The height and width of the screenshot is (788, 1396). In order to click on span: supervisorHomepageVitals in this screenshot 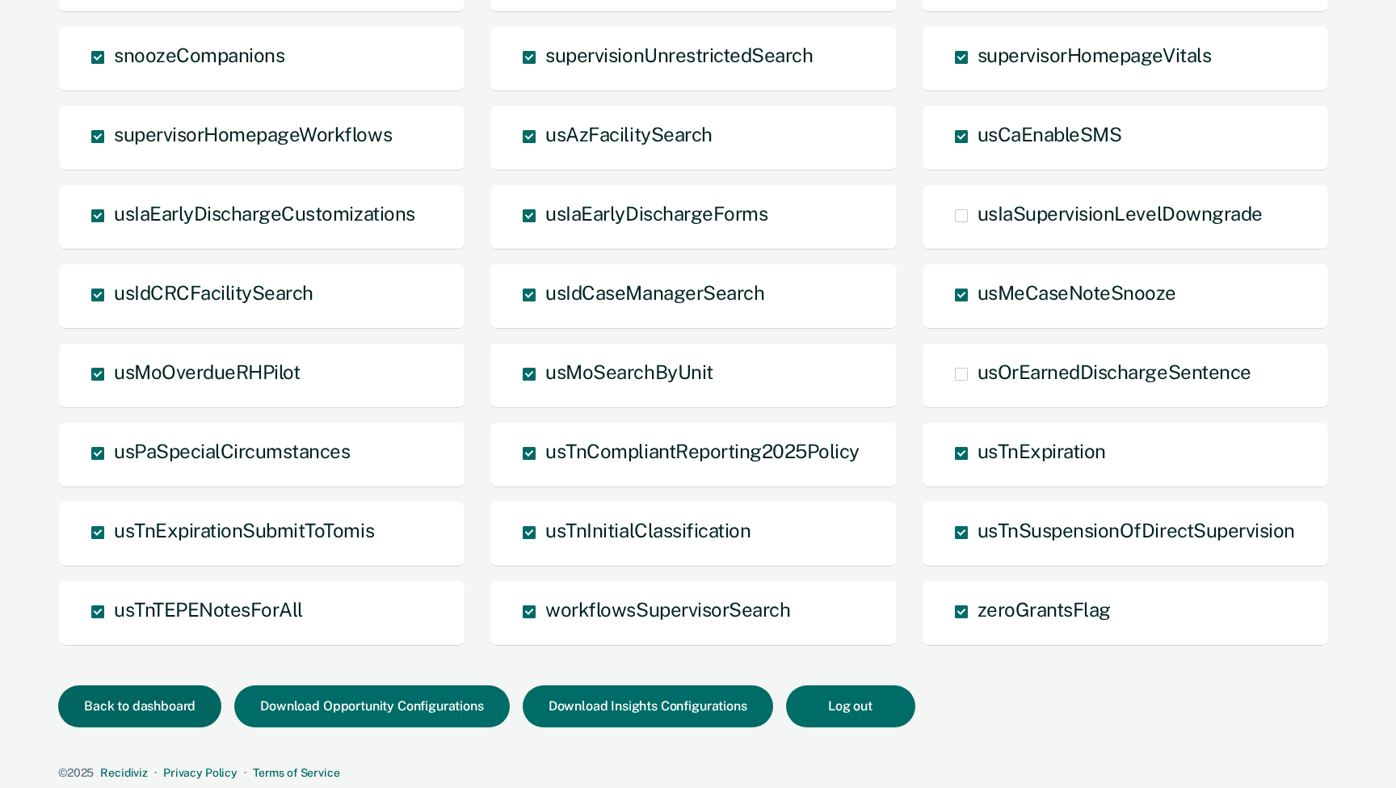, I will do `click(1094, 55)`.